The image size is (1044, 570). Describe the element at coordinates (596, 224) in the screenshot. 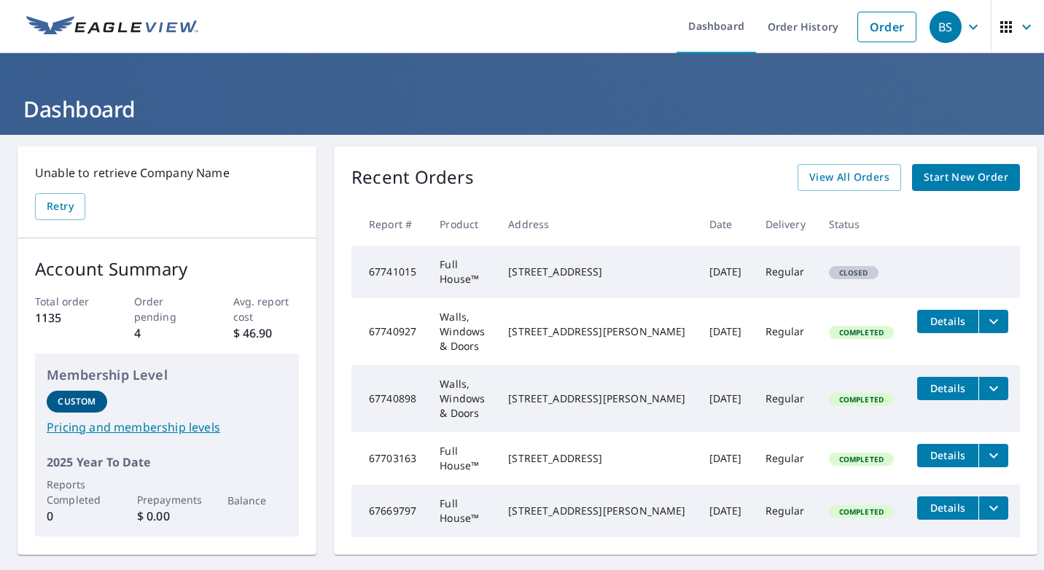

I see `th: Address` at that location.